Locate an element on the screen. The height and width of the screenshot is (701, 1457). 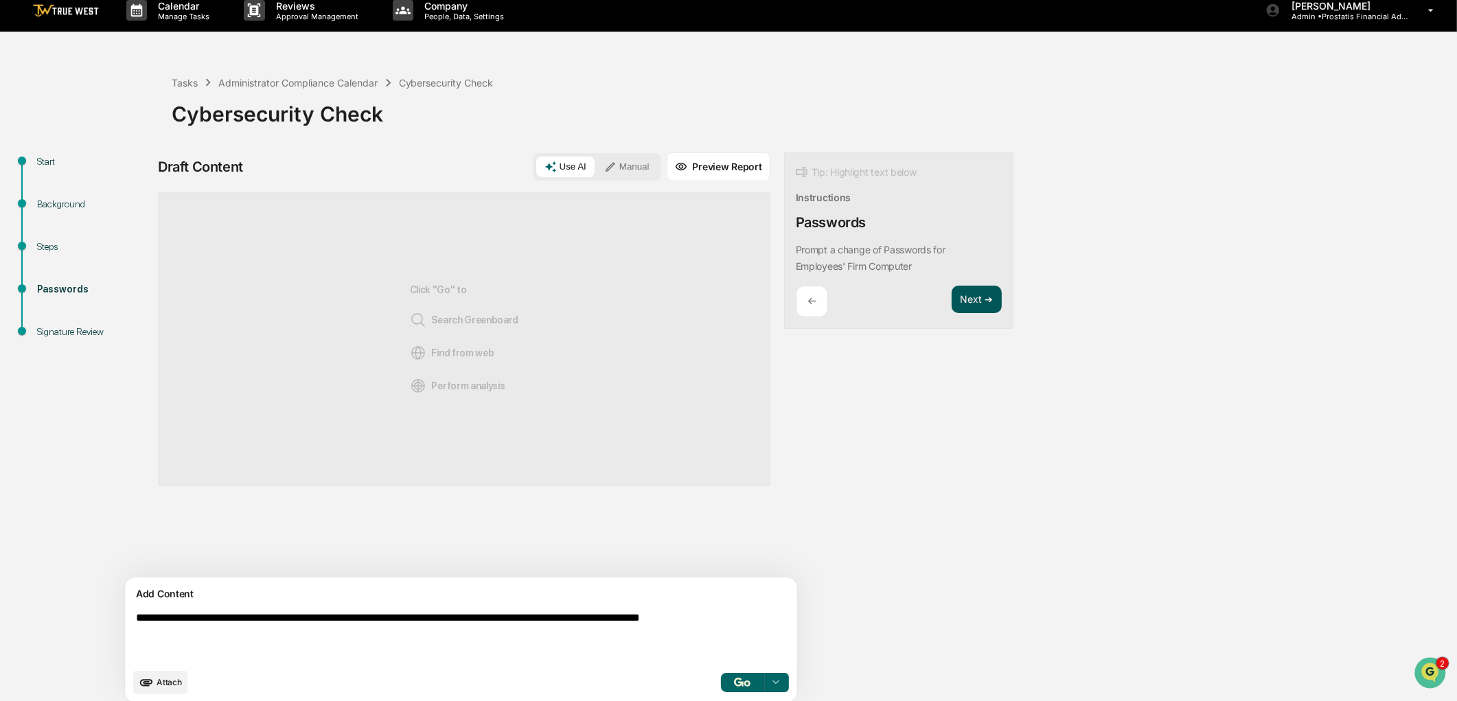
div: Past conversations is located at coordinates (53, 158).